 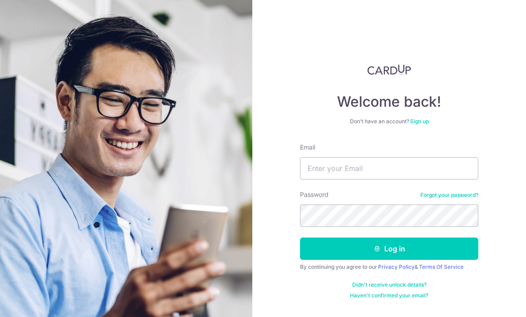 I want to click on a: Didn't receive unlock details?, so click(x=389, y=284).